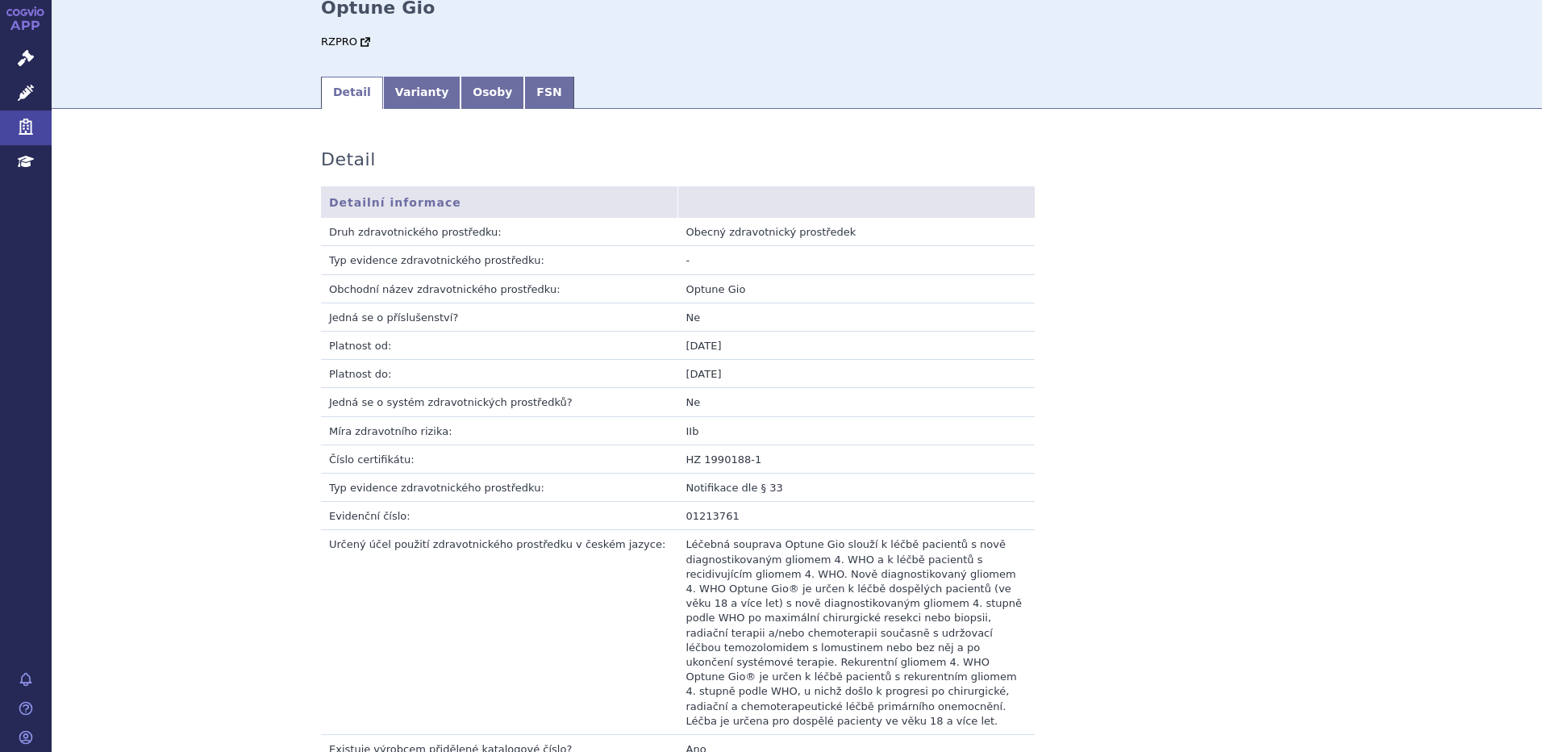 This screenshot has width=1542, height=752. I want to click on td: Optune Gio, so click(857, 288).